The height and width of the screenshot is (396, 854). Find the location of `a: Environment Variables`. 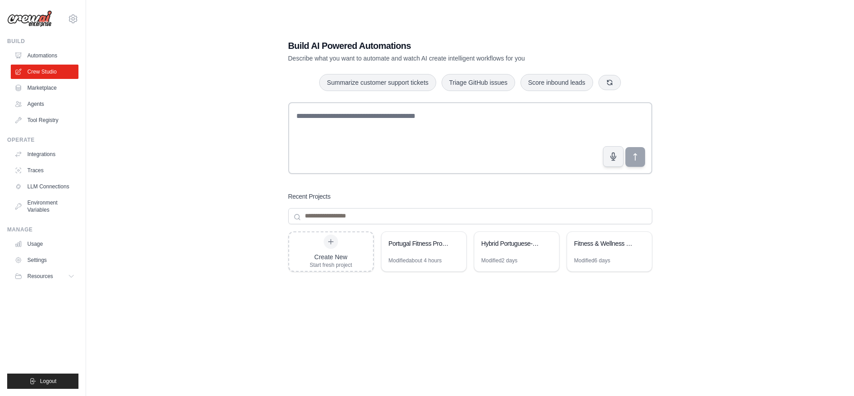

a: Environment Variables is located at coordinates (44, 206).